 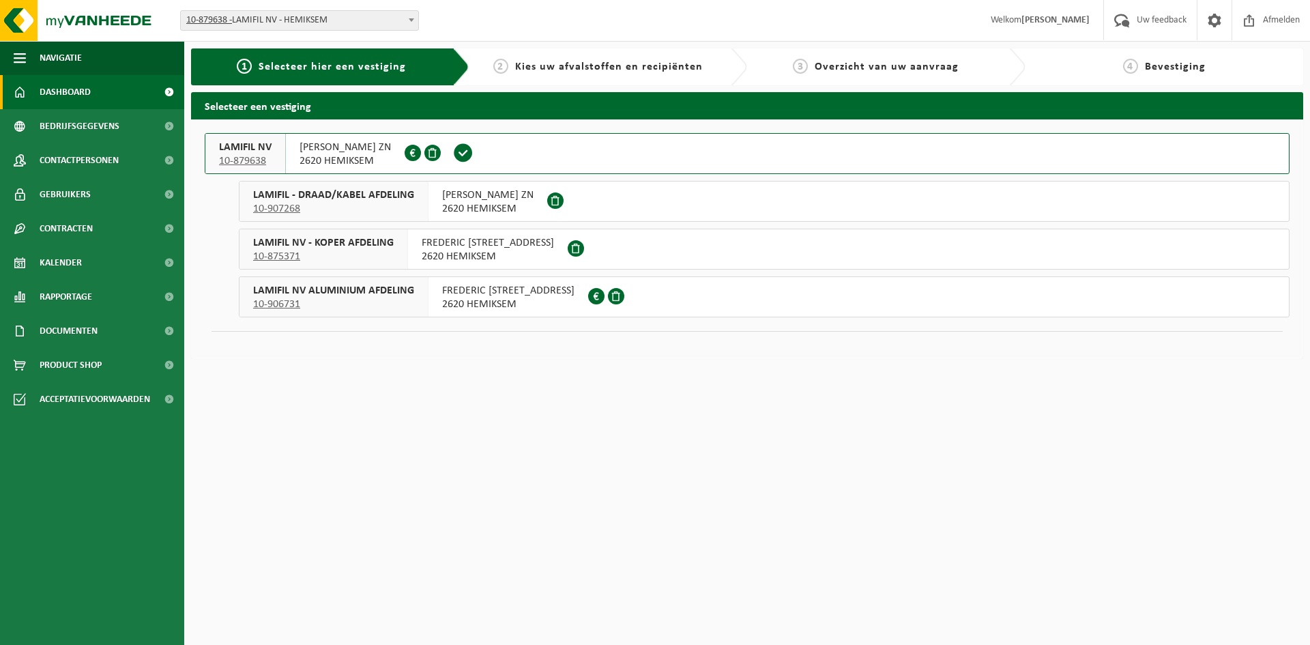 What do you see at coordinates (276, 209) in the screenshot?
I see `tcxspan: Call 10-907268 via 3CX` at bounding box center [276, 209].